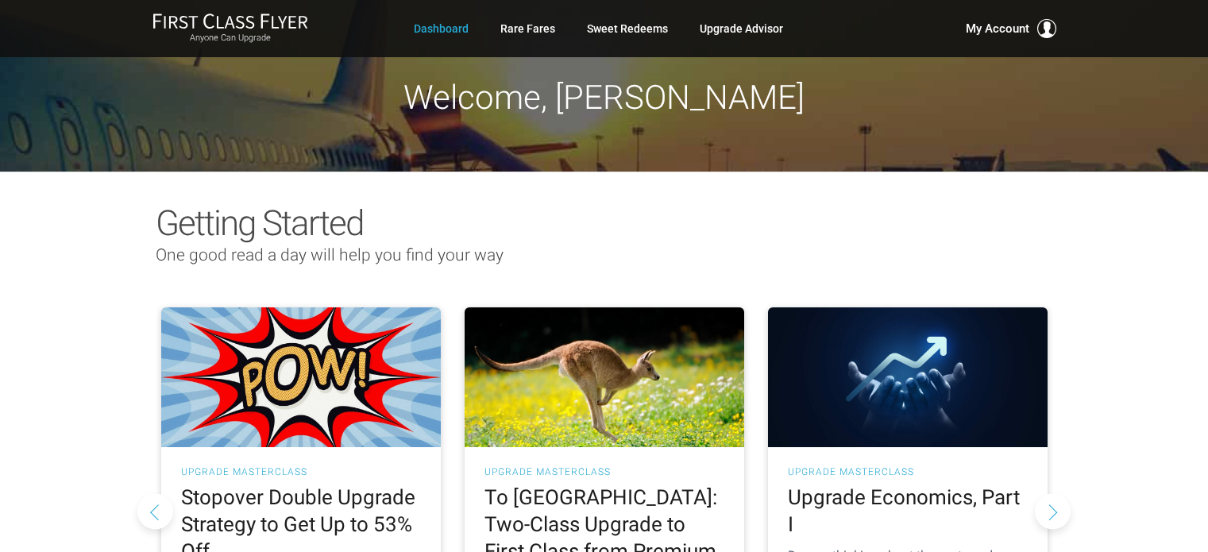 This screenshot has height=552, width=1208. I want to click on h2: Upgrade Economics, Part I, so click(908, 511).